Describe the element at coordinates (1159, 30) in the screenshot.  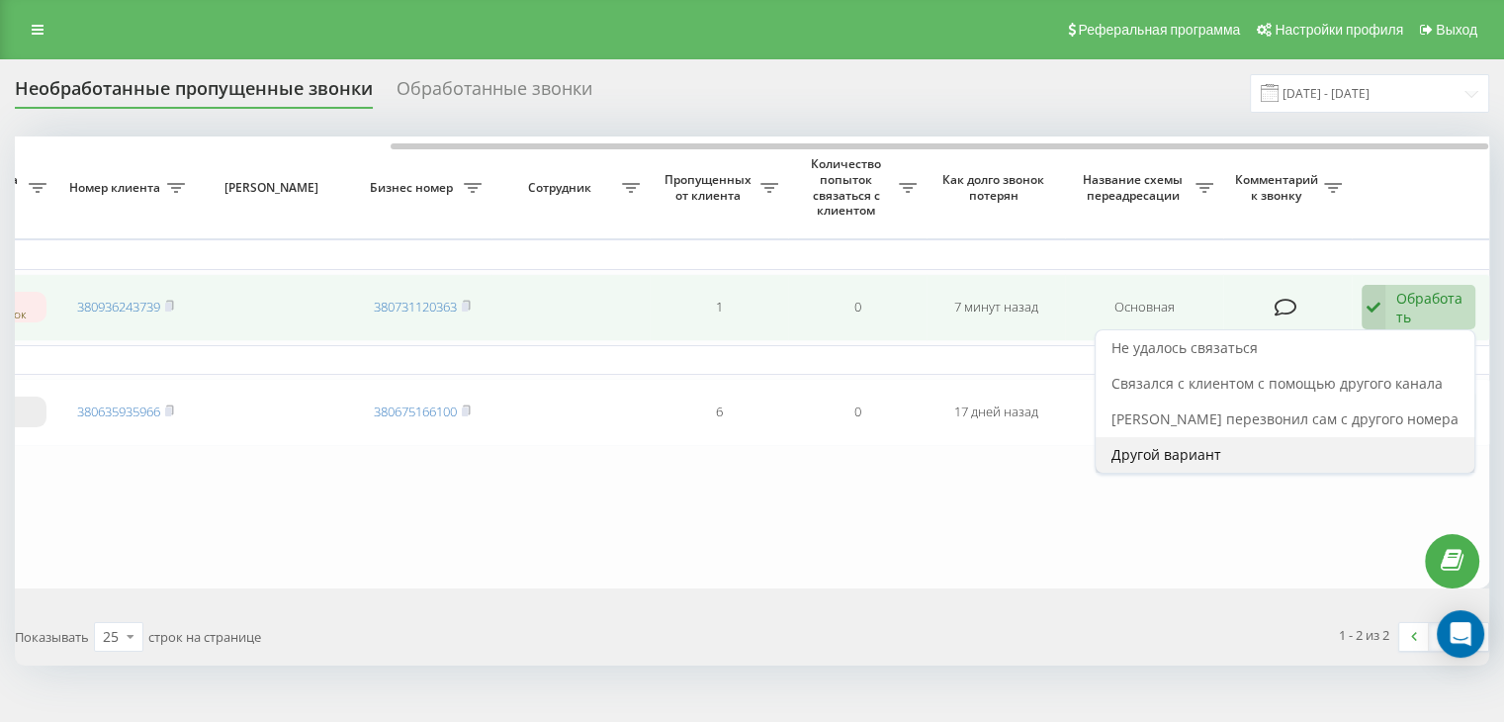
I see `span: Реферальная программа` at that location.